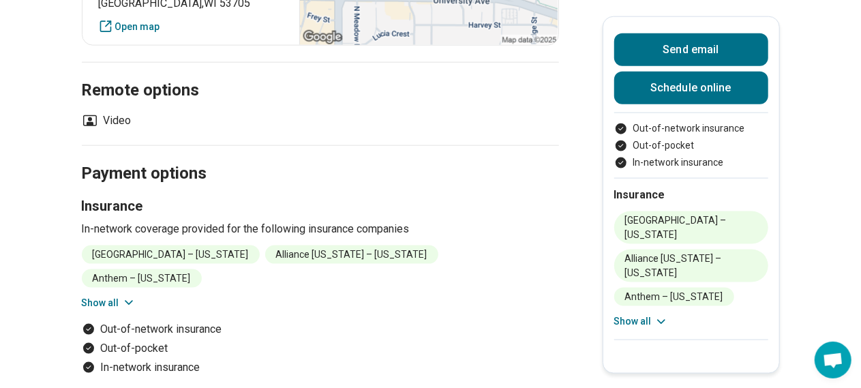 The height and width of the screenshot is (388, 861). Describe the element at coordinates (692, 50) in the screenshot. I see `button: Send email` at that location.